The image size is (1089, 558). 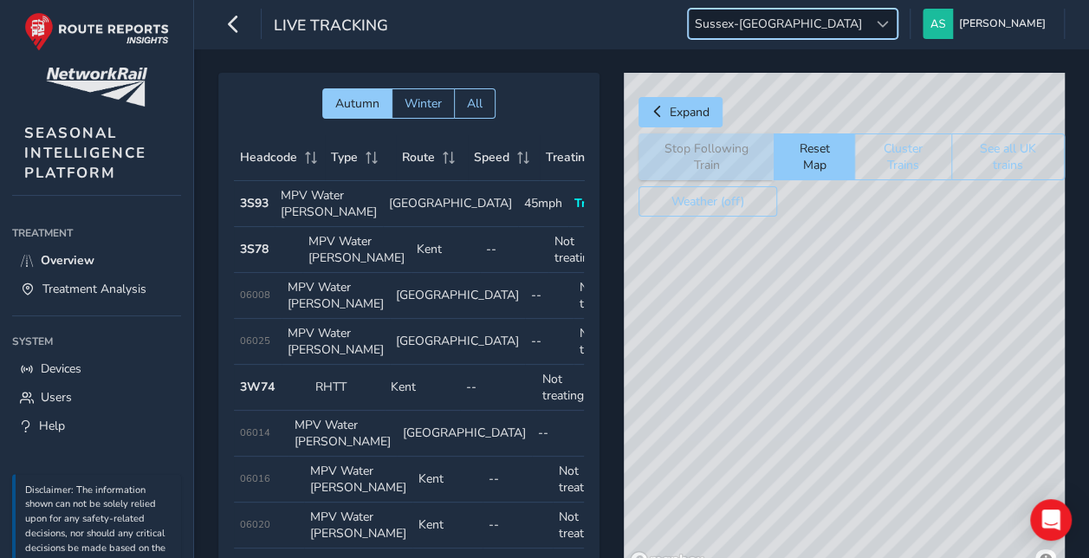 I want to click on div: System, so click(x=96, y=341).